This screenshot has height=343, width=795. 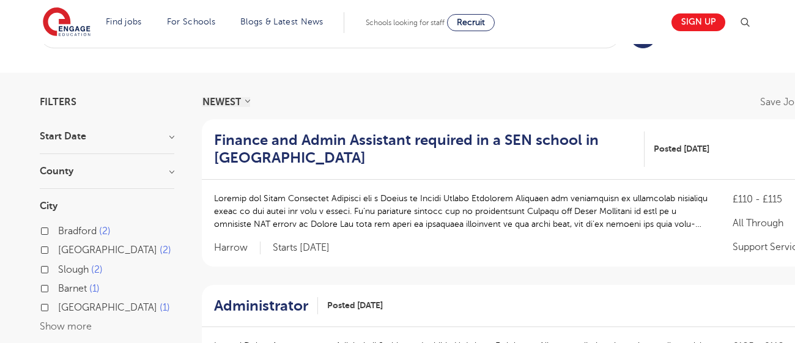 I want to click on a: For Schools, so click(x=191, y=21).